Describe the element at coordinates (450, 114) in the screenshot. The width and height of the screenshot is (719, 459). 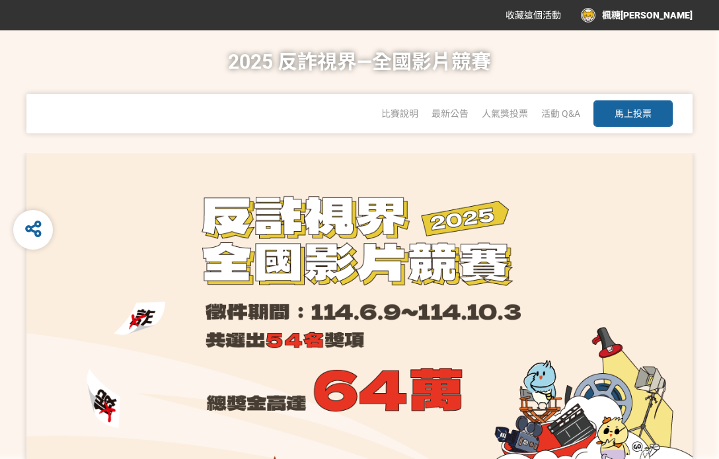
I see `a: 最新公告` at that location.